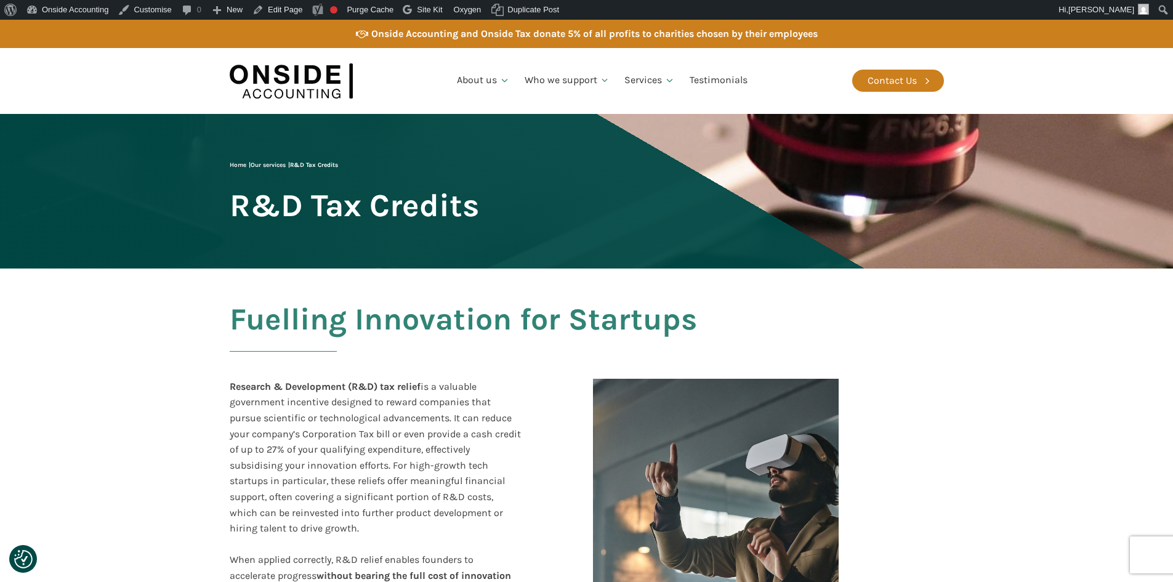 The height and width of the screenshot is (582, 1173). I want to click on span: Site Kit, so click(429, 9).